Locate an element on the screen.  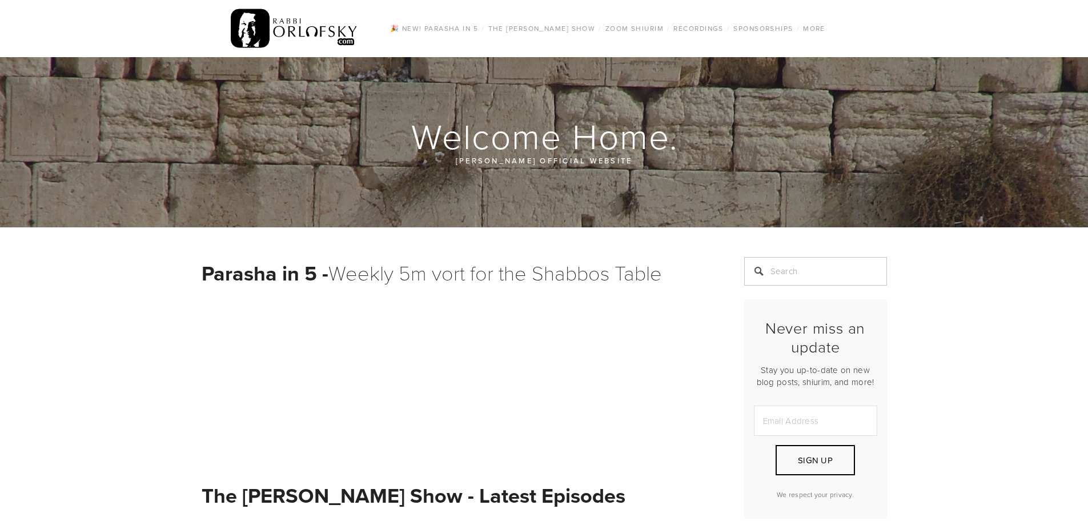
span: Sign Up is located at coordinates (815, 460).